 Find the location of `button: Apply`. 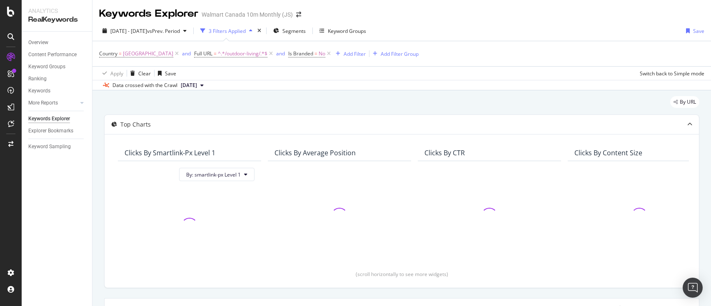

button: Apply is located at coordinates (111, 73).